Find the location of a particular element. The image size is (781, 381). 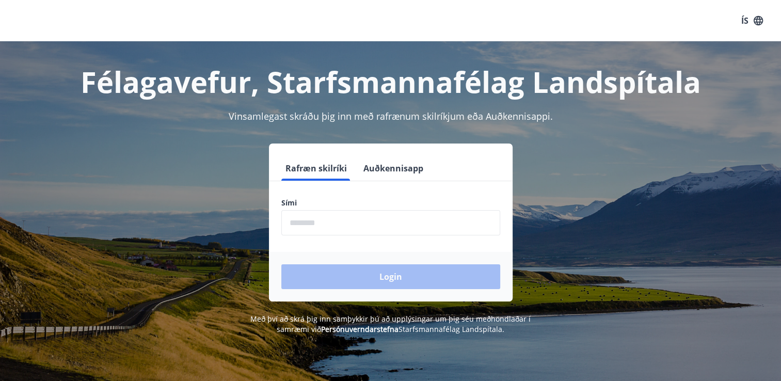

button: ÍS is located at coordinates (752, 21).